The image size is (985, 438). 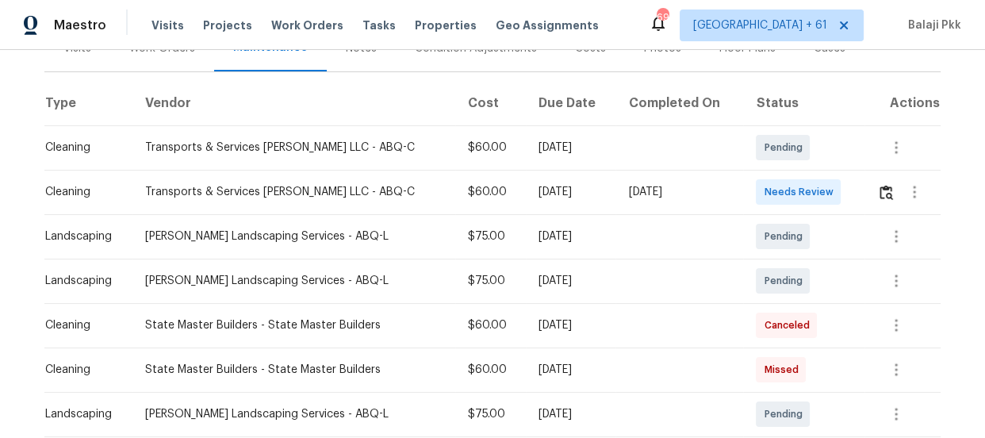 I want to click on th: Status, so click(x=803, y=103).